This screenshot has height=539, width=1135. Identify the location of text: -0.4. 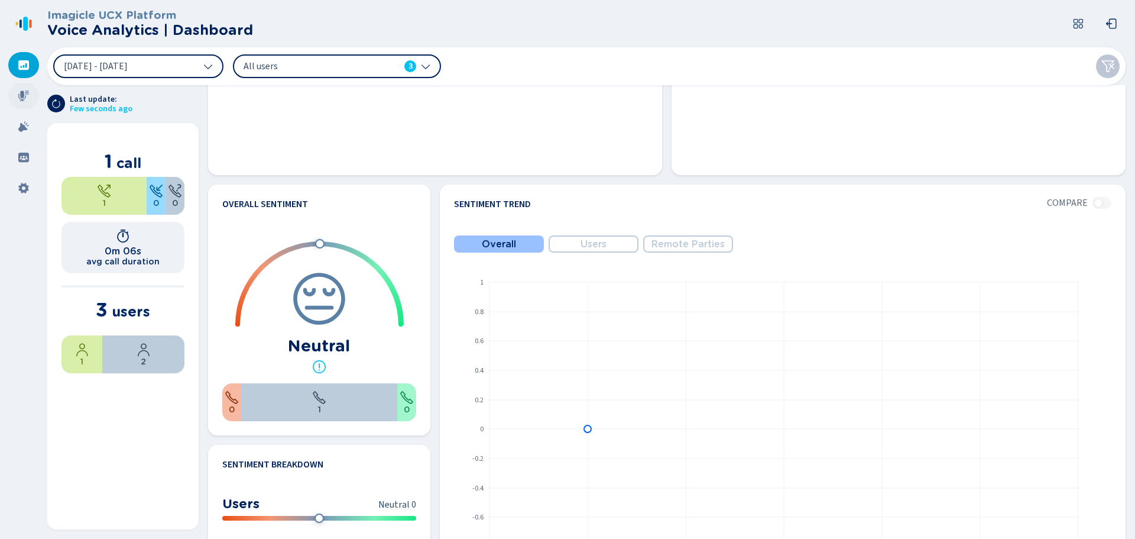
(478, 488).